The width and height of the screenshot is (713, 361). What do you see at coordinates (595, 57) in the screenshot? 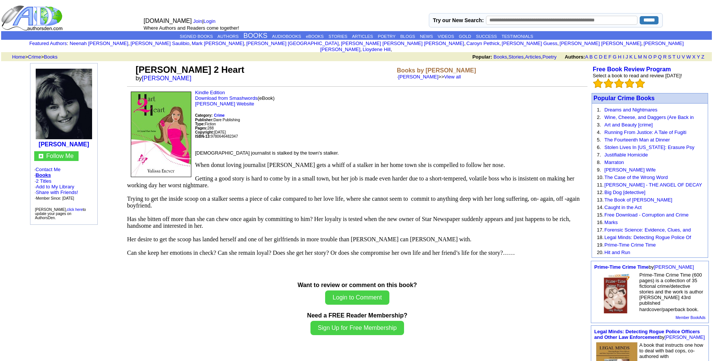
I see `a: C` at bounding box center [595, 57].